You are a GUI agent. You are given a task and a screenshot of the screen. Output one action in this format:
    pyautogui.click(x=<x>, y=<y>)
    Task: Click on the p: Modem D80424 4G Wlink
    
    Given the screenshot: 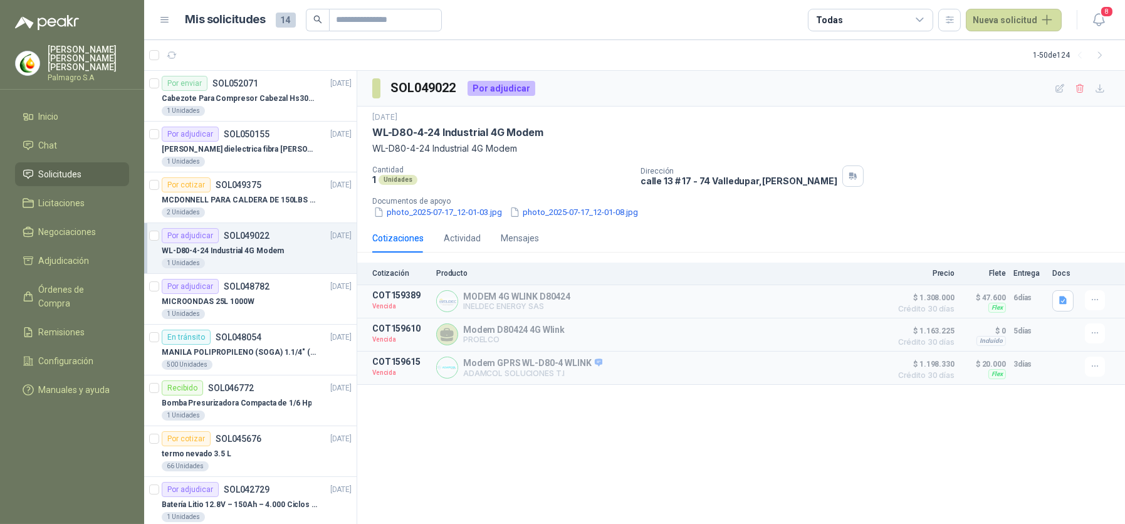 What is the action you would take?
    pyautogui.click(x=514, y=330)
    